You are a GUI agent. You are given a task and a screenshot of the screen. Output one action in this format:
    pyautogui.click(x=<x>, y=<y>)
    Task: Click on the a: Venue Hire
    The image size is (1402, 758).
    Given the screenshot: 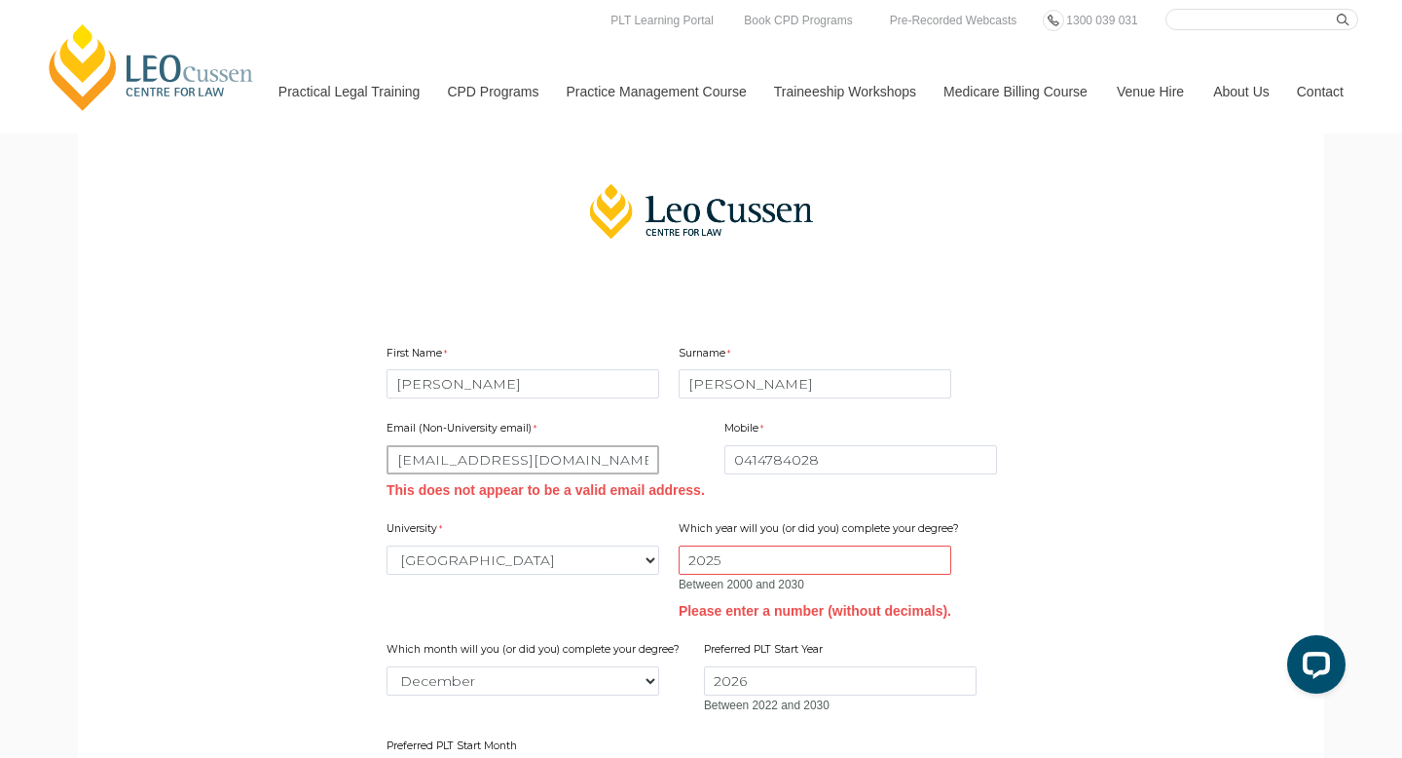 What is the action you would take?
    pyautogui.click(x=1150, y=92)
    